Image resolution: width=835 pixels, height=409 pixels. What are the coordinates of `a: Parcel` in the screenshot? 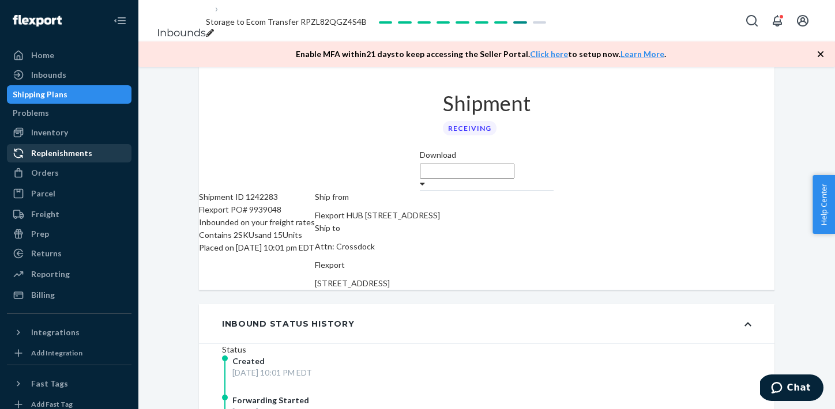 It's located at (69, 194).